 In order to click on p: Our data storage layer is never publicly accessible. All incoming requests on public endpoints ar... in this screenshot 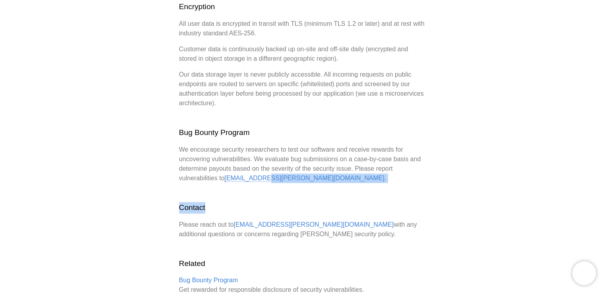, I will do `click(302, 89)`.